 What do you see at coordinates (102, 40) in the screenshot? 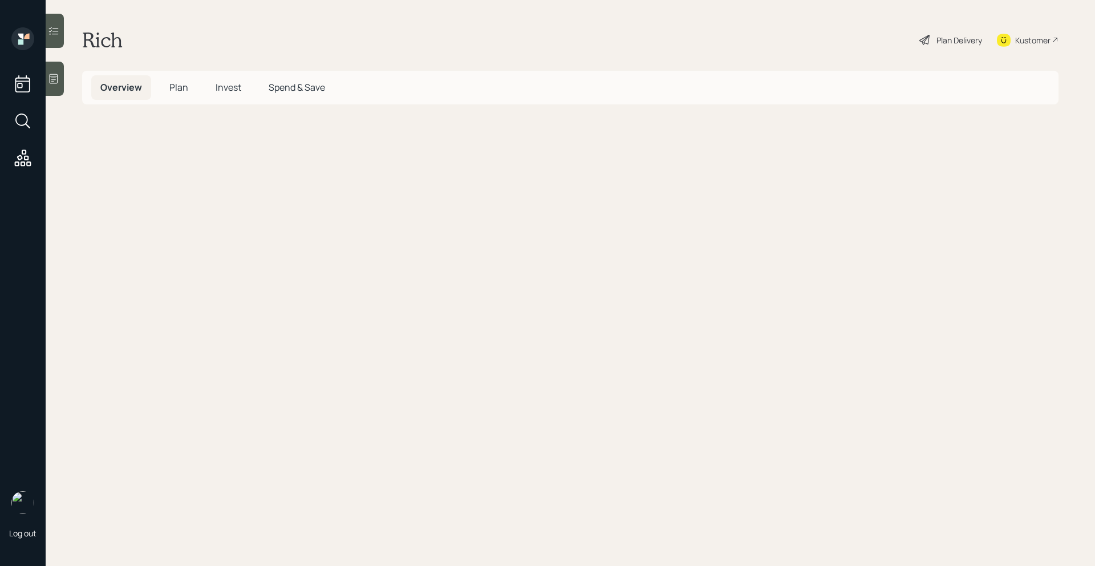
I see `h1: Rich` at bounding box center [102, 40].